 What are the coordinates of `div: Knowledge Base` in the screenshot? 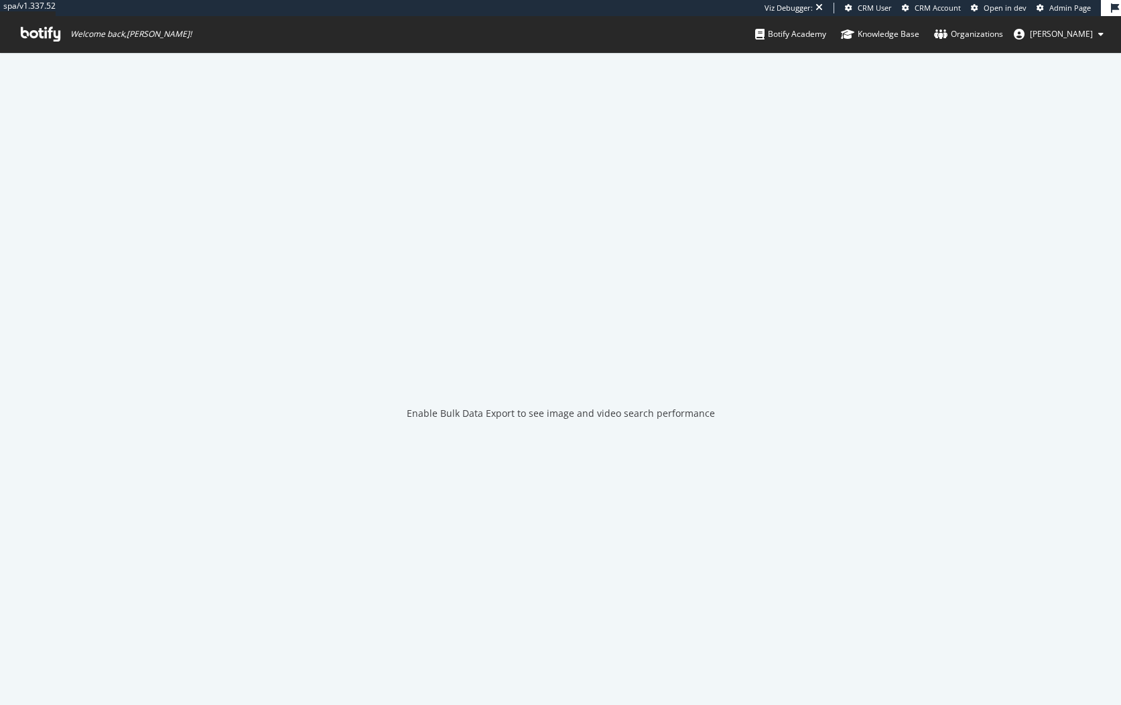 It's located at (880, 34).